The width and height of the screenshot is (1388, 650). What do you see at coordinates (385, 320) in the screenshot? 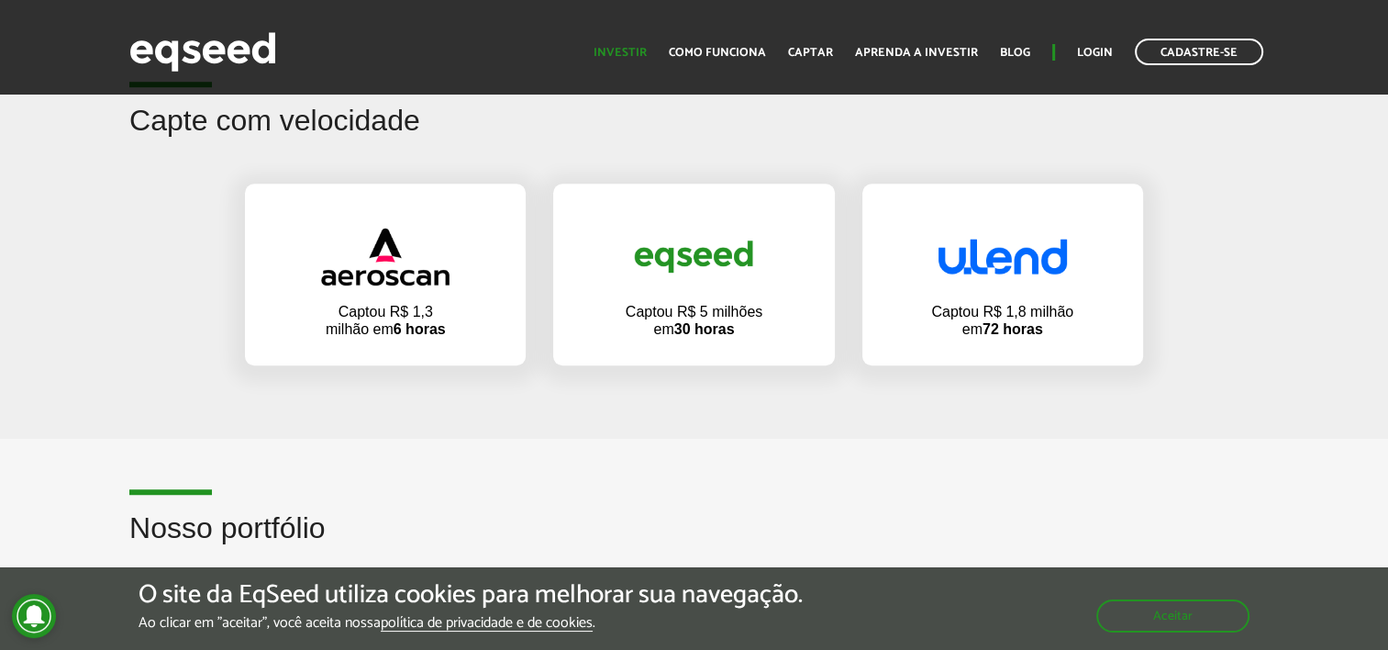
I see `p: Captou R$ 1,3 milhão em` at bounding box center [385, 320].